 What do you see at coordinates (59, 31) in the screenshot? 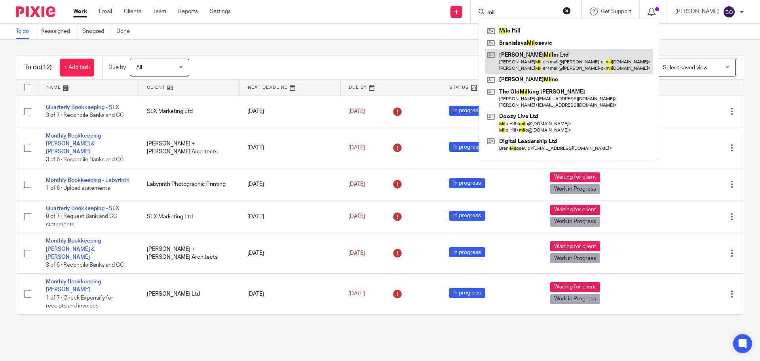
I see `a: Reassigned` at bounding box center [59, 31].